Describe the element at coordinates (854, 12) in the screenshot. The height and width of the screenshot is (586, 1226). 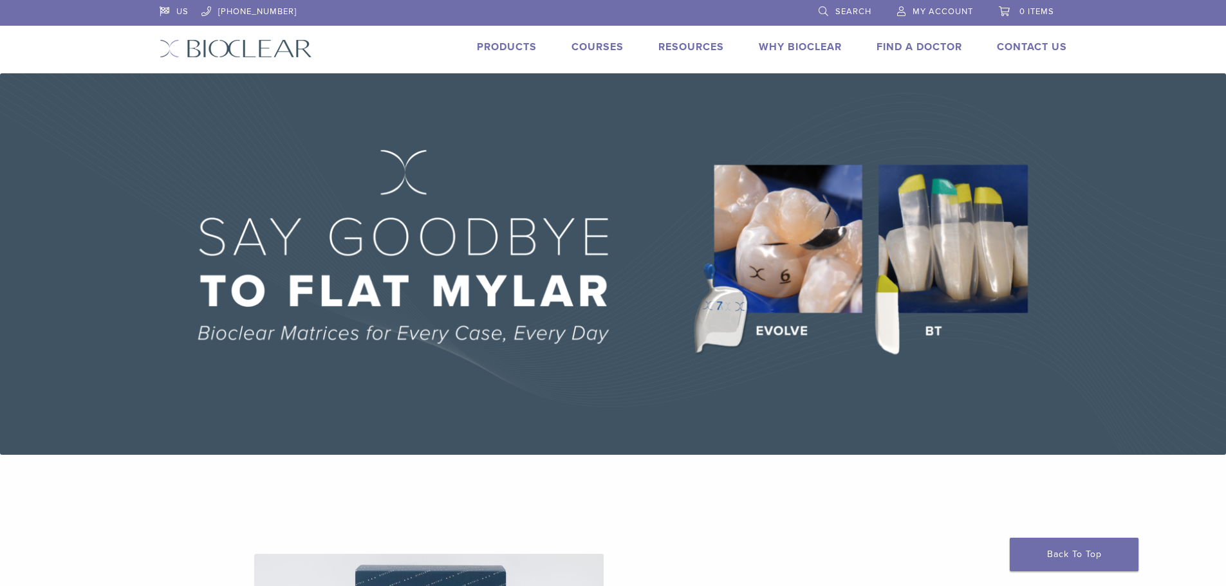
I see `span: Search` at that location.